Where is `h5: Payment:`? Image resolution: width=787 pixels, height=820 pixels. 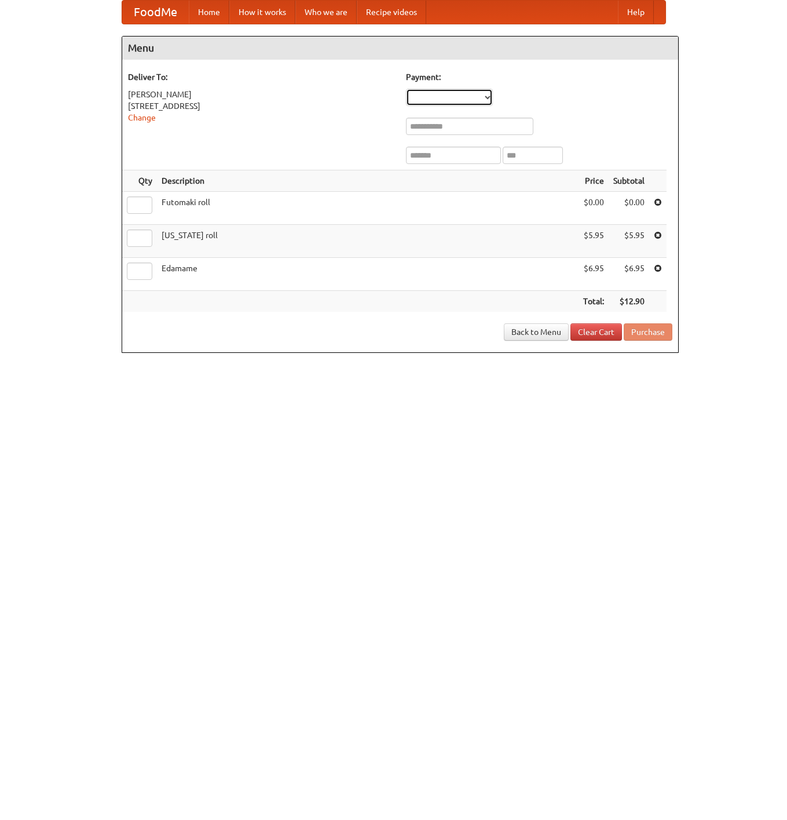
h5: Payment: is located at coordinates (539, 77).